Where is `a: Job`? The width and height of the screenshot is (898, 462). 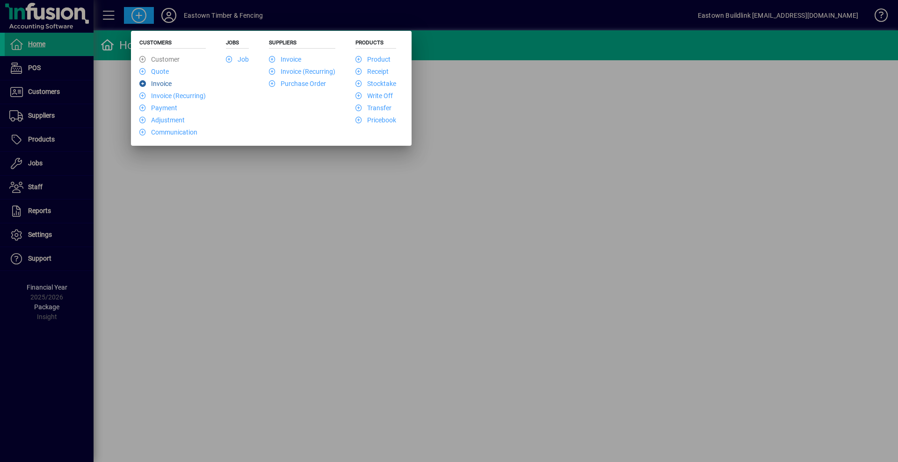
a: Job is located at coordinates (237, 59).